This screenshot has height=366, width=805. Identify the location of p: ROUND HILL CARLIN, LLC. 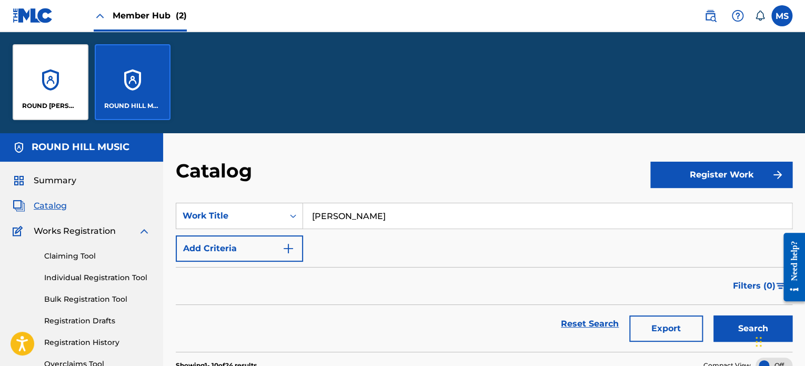
(50, 106).